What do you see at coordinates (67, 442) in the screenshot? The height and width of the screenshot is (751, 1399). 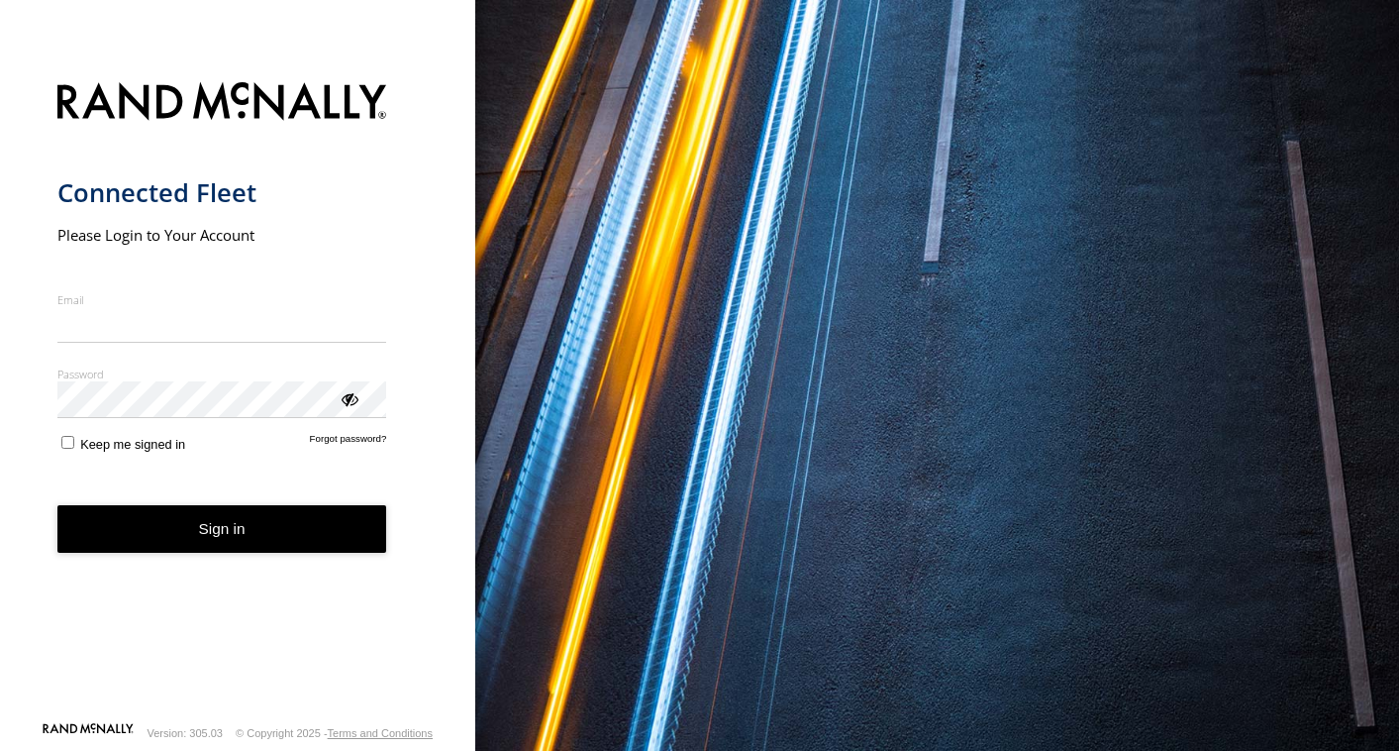 I see `input: Keep me signed in` at bounding box center [67, 442].